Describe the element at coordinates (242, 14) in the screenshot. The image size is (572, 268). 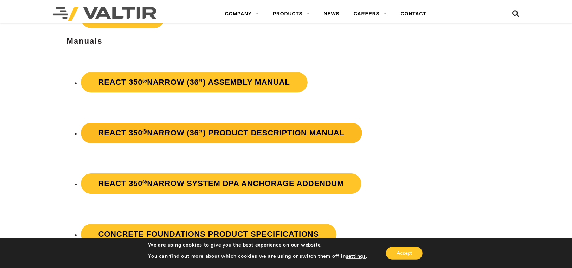
I see `a: COMPANY` at that location.